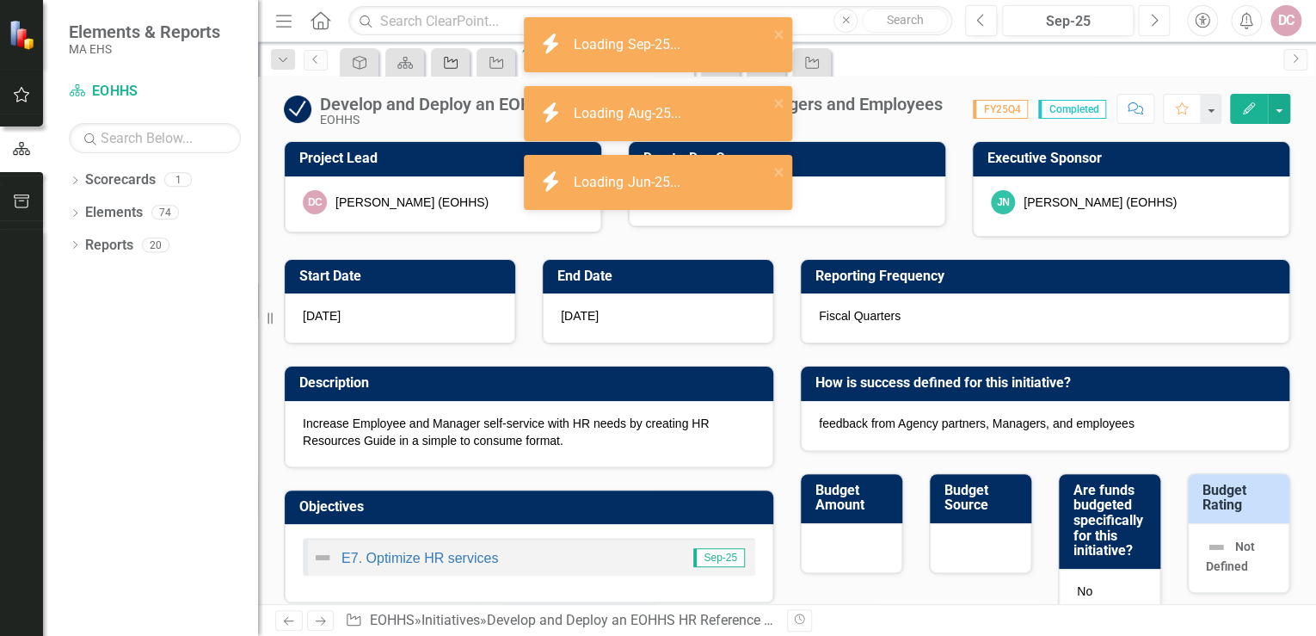 Image resolution: width=1316 pixels, height=636 pixels. What do you see at coordinates (983, 497) in the screenshot?
I see `h3: Budget Source` at bounding box center [983, 497].